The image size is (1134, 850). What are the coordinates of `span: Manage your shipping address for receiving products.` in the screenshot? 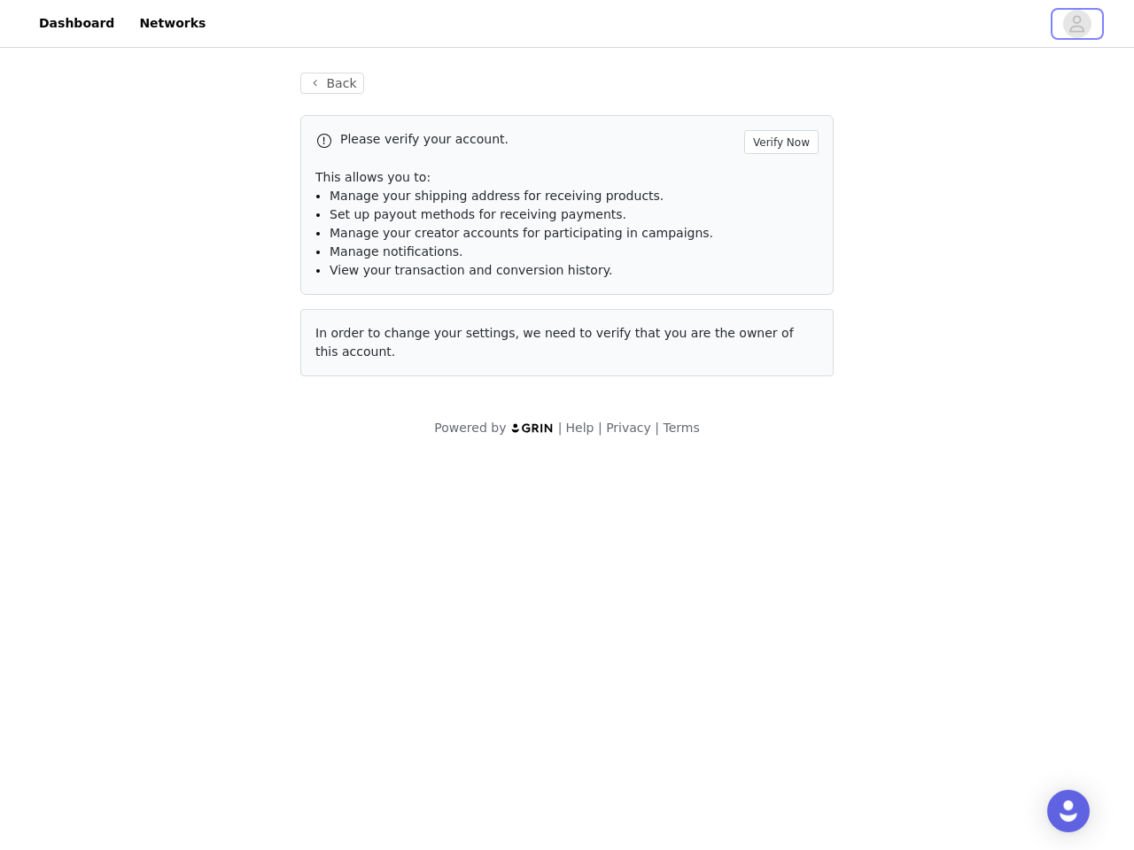 It's located at (496, 196).